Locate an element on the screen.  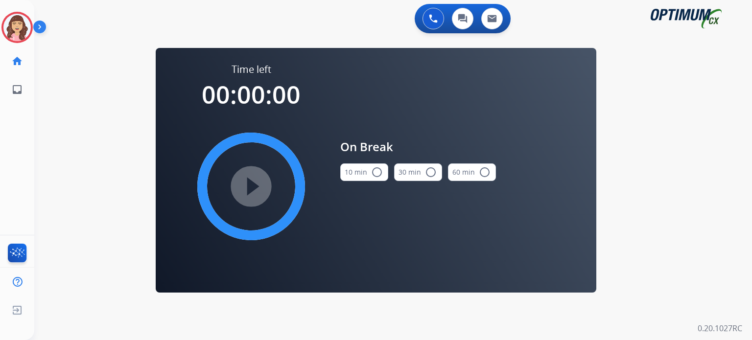
p: 0.20.1027RC is located at coordinates (720, 329).